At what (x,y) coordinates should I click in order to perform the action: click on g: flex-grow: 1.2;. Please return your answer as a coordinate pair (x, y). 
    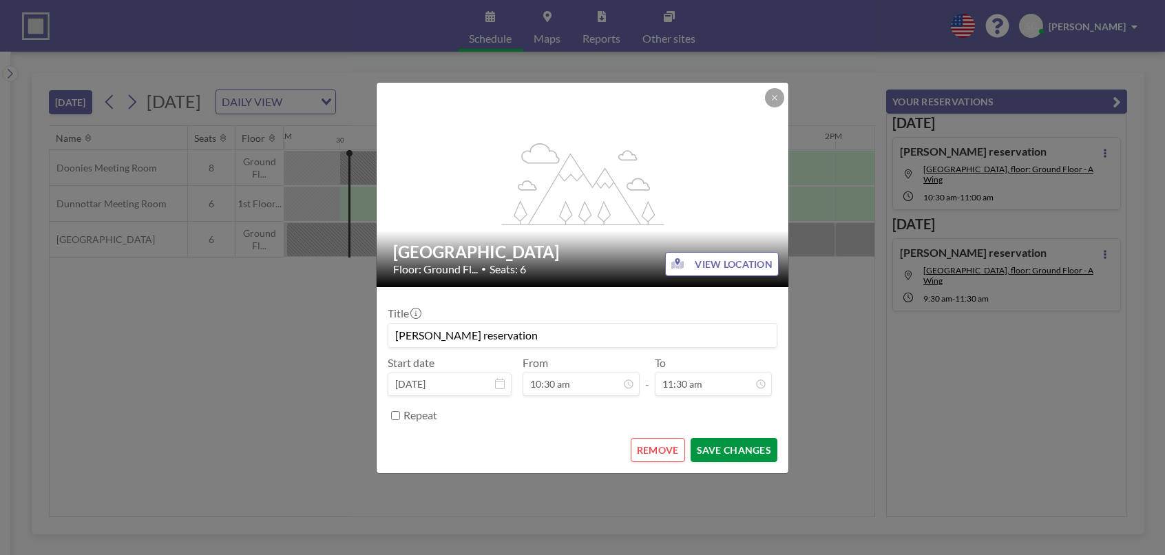
    Looking at the image, I should click on (583, 183).